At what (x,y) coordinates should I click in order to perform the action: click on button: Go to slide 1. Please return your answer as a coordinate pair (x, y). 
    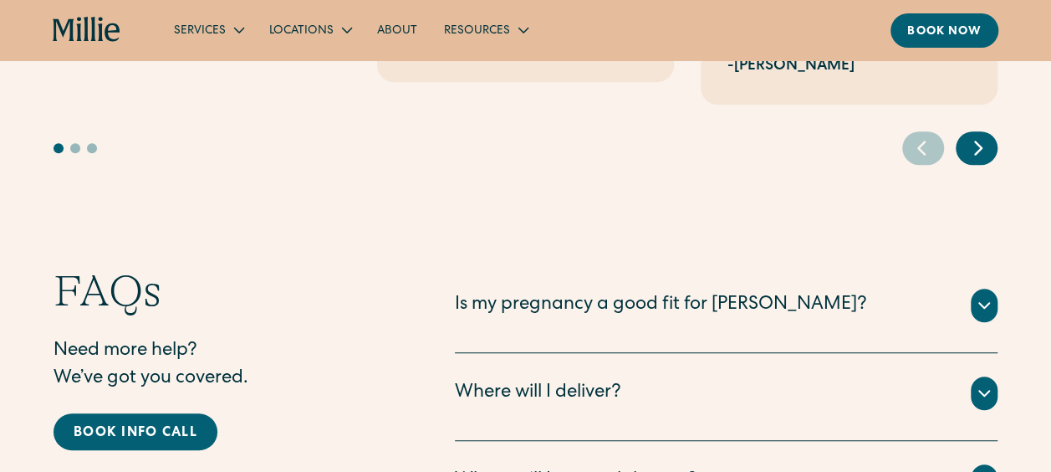
    Looking at the image, I should click on (59, 148).